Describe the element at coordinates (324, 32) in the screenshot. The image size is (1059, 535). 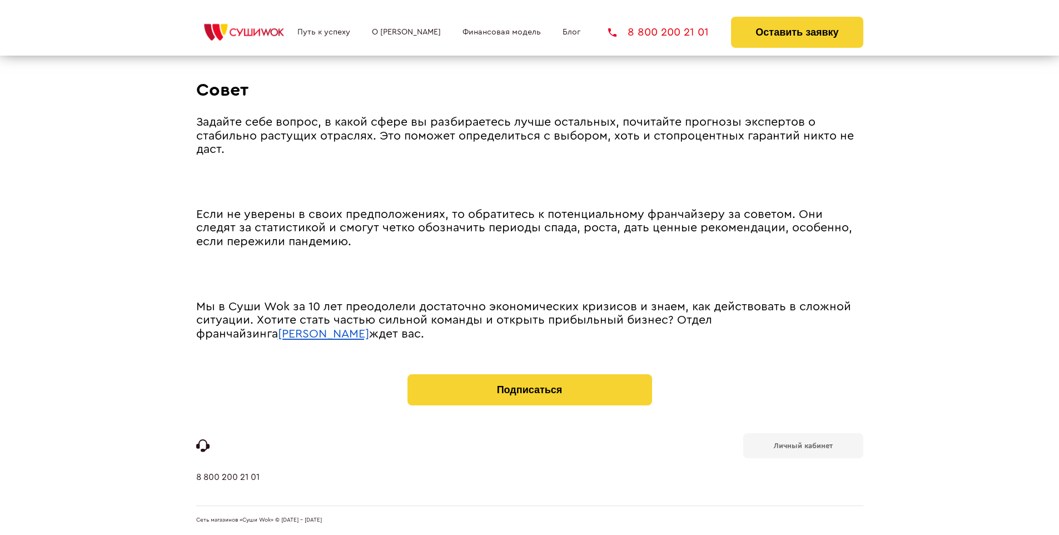
I see `a: Путь к успеху` at that location.